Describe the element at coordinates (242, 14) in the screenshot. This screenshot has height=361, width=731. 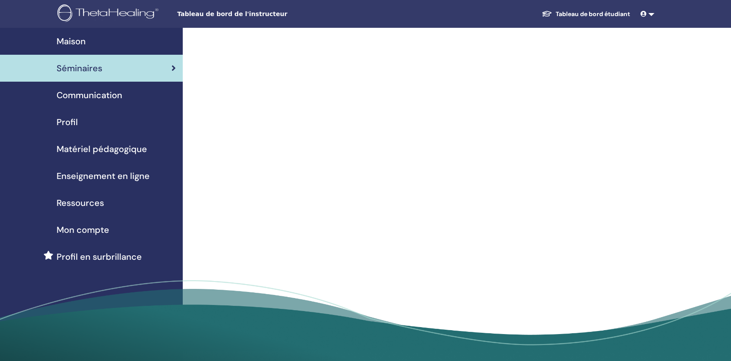
I see `span: Tableau de bord de l'instructeur` at that location.